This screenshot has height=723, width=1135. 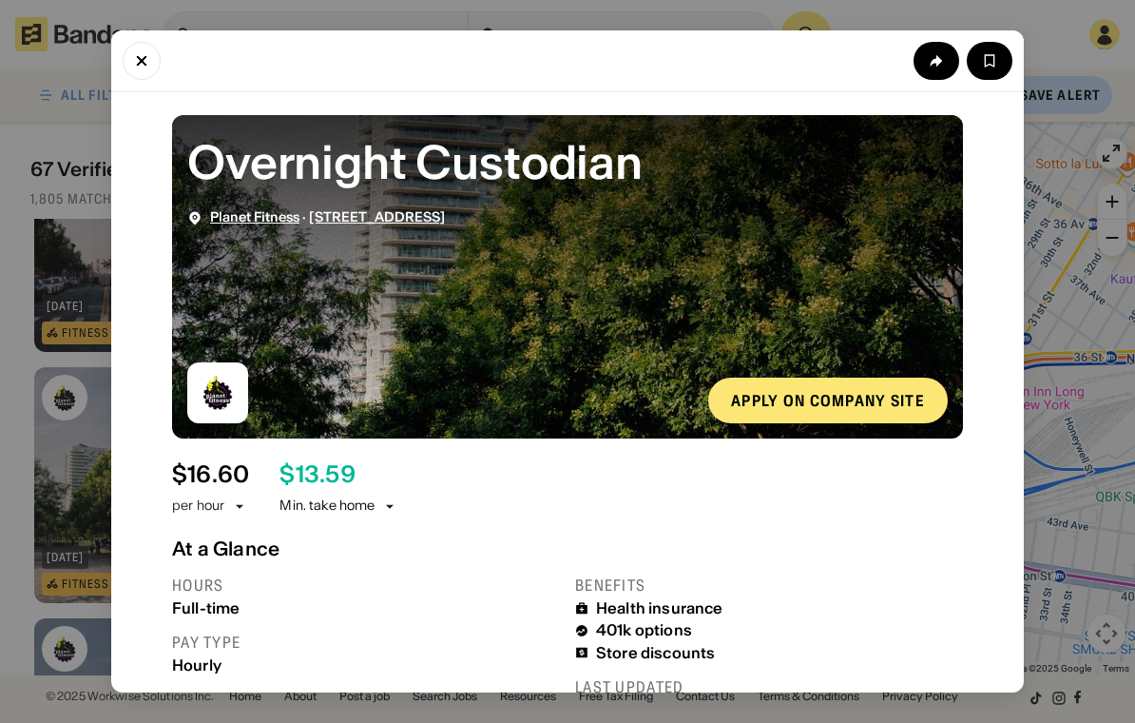 What do you see at coordinates (317, 475) in the screenshot?
I see `div: $ 13.59` at bounding box center [317, 475].